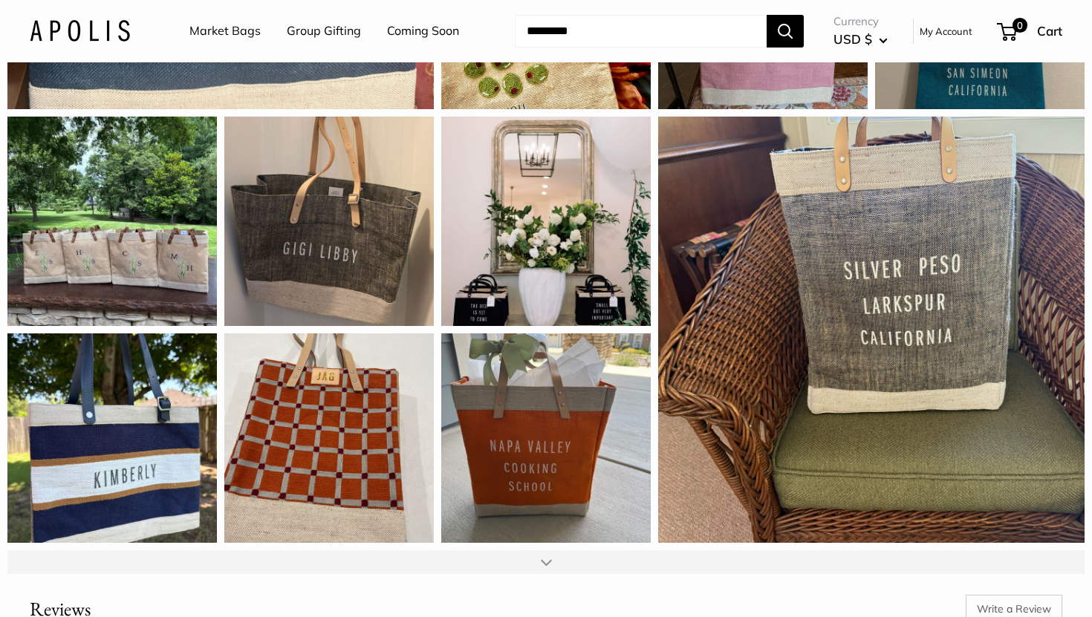 This screenshot has width=1092, height=617. What do you see at coordinates (640, 31) in the screenshot?
I see `input: Search...` at bounding box center [640, 31].